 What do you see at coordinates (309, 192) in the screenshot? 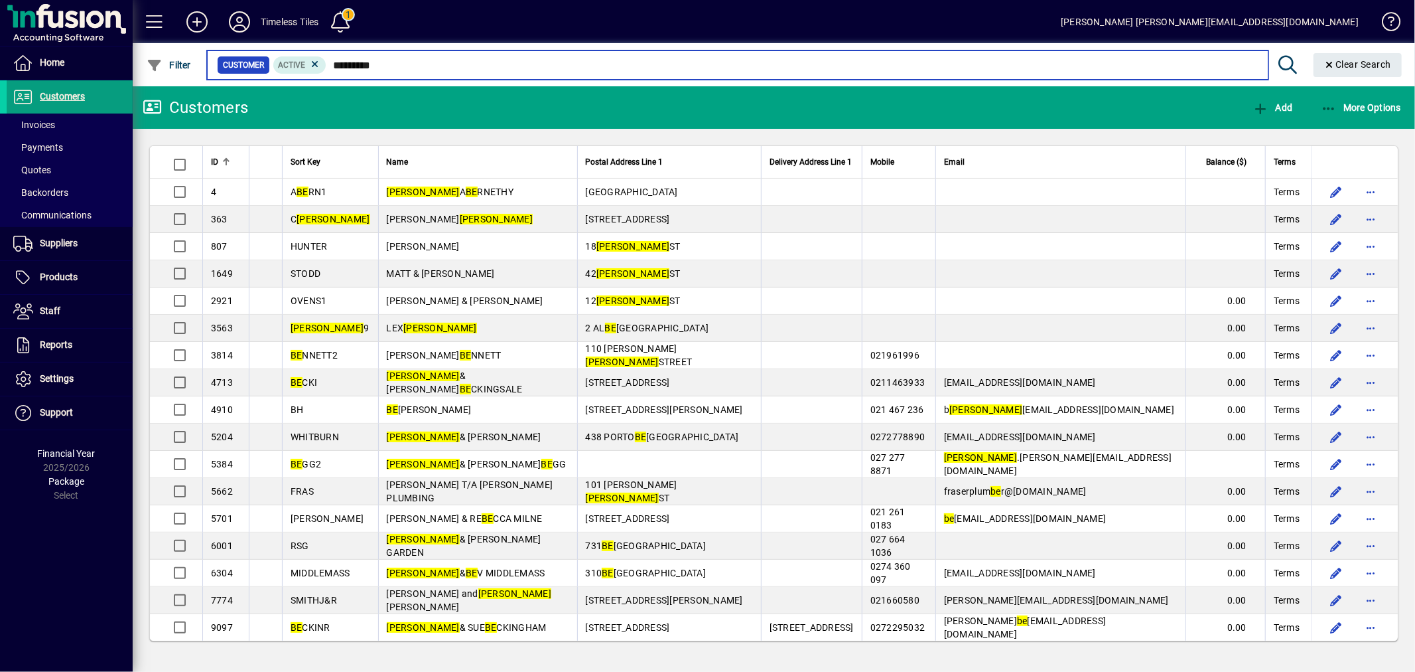
I see `span: A RN1` at bounding box center [309, 192].